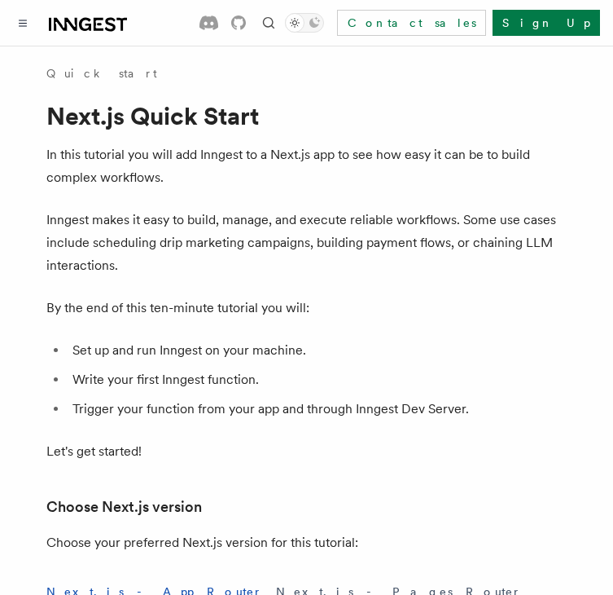 Image resolution: width=613 pixels, height=595 pixels. What do you see at coordinates (318, 409) in the screenshot?
I see `li: Trigger your function from your app and through Inngest Dev Server.` at bounding box center [318, 409].